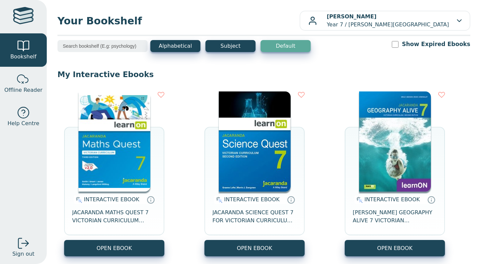 The image size is (481, 264). Describe the element at coordinates (286, 46) in the screenshot. I see `button: Default` at that location.